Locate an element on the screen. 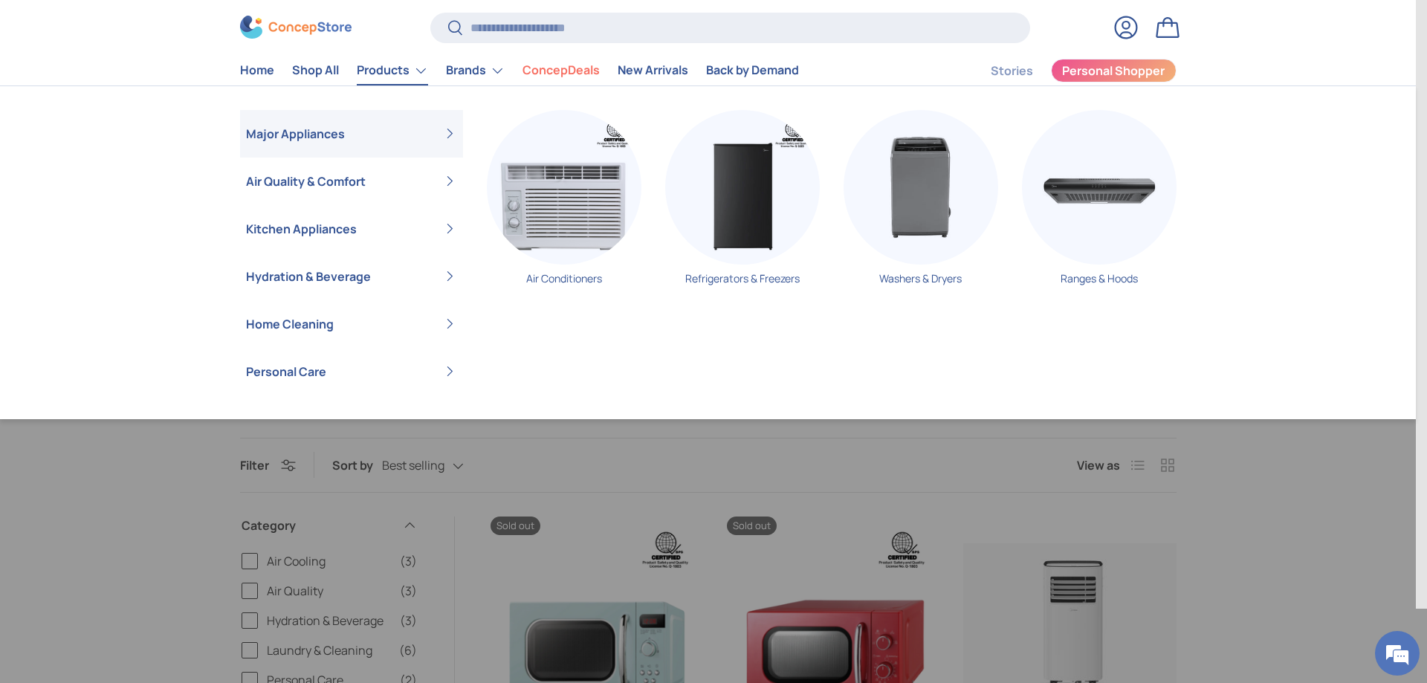 This screenshot has width=1427, height=683. nav: Primary is located at coordinates (520, 71).